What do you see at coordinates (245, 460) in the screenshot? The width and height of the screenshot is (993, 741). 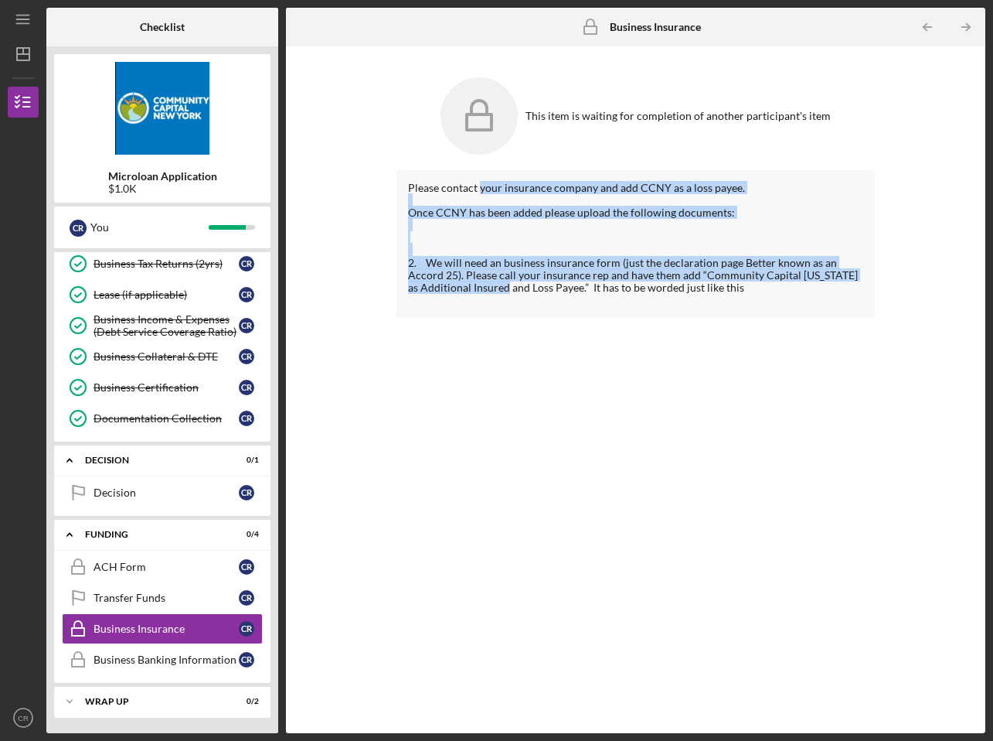 I see `div: 0 / 1` at bounding box center [245, 460].